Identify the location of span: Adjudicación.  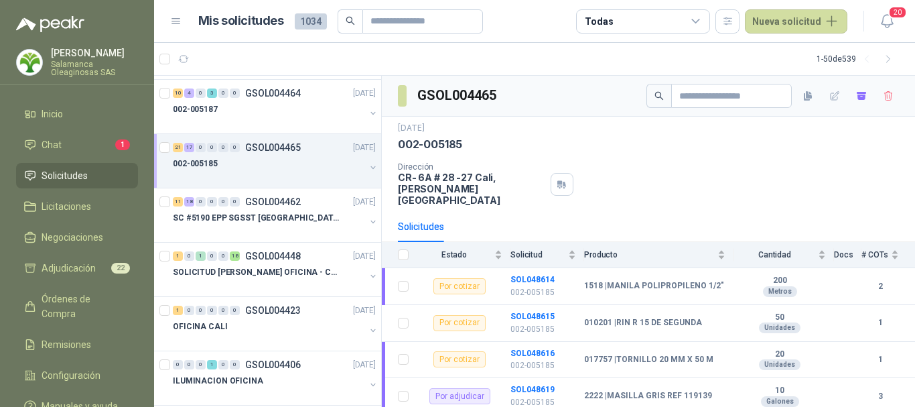
(68, 268).